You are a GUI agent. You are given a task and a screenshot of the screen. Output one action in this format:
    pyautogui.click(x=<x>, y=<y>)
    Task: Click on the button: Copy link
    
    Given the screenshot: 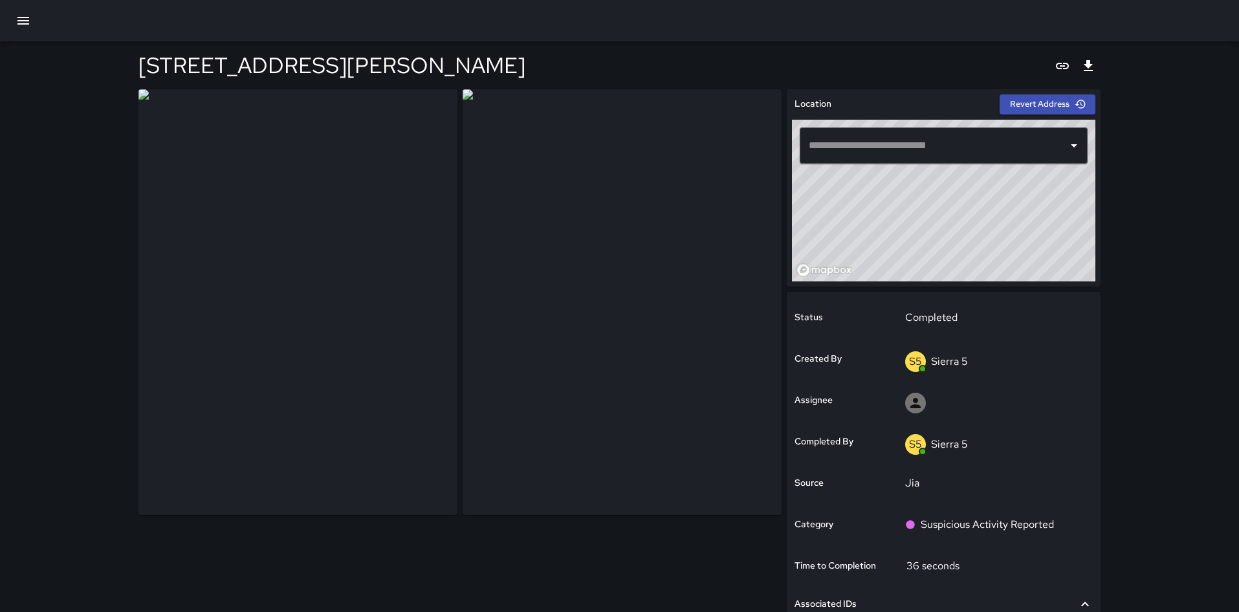 What is the action you would take?
    pyautogui.click(x=1062, y=66)
    